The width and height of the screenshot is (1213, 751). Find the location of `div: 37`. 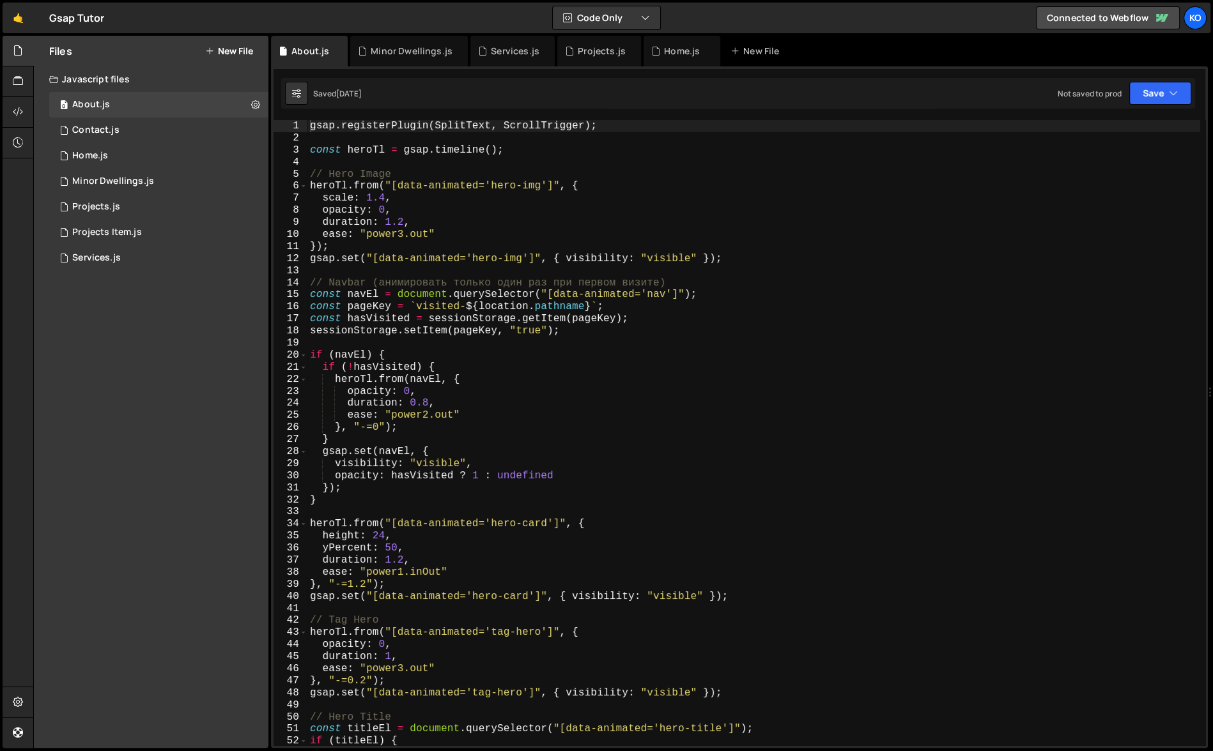

div: 37 is located at coordinates (290, 560).